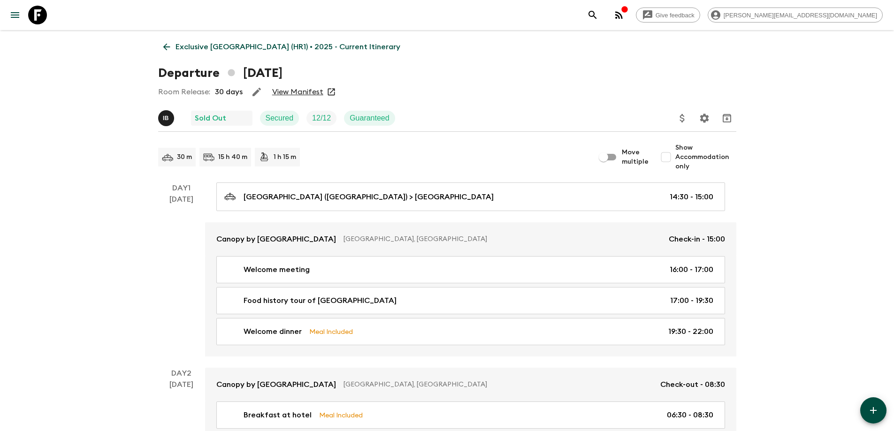 The width and height of the screenshot is (894, 431). Describe the element at coordinates (277, 415) in the screenshot. I see `p: Breakfast at hotel` at that location.